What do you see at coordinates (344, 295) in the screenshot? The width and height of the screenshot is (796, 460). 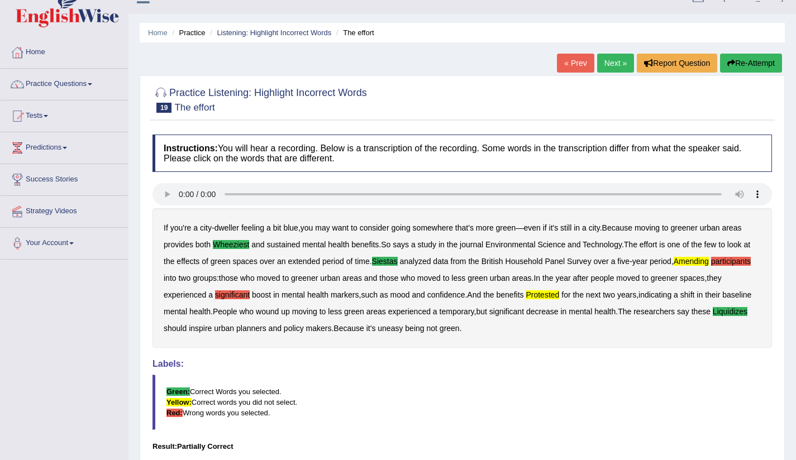 I see `b: markers` at bounding box center [344, 295].